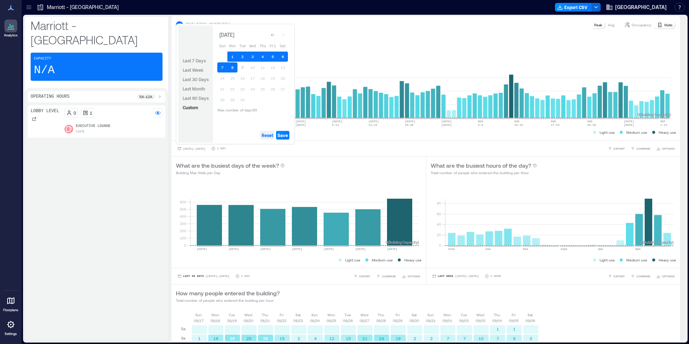 This screenshot has width=689, height=344. I want to click on button: 13, so click(283, 67).